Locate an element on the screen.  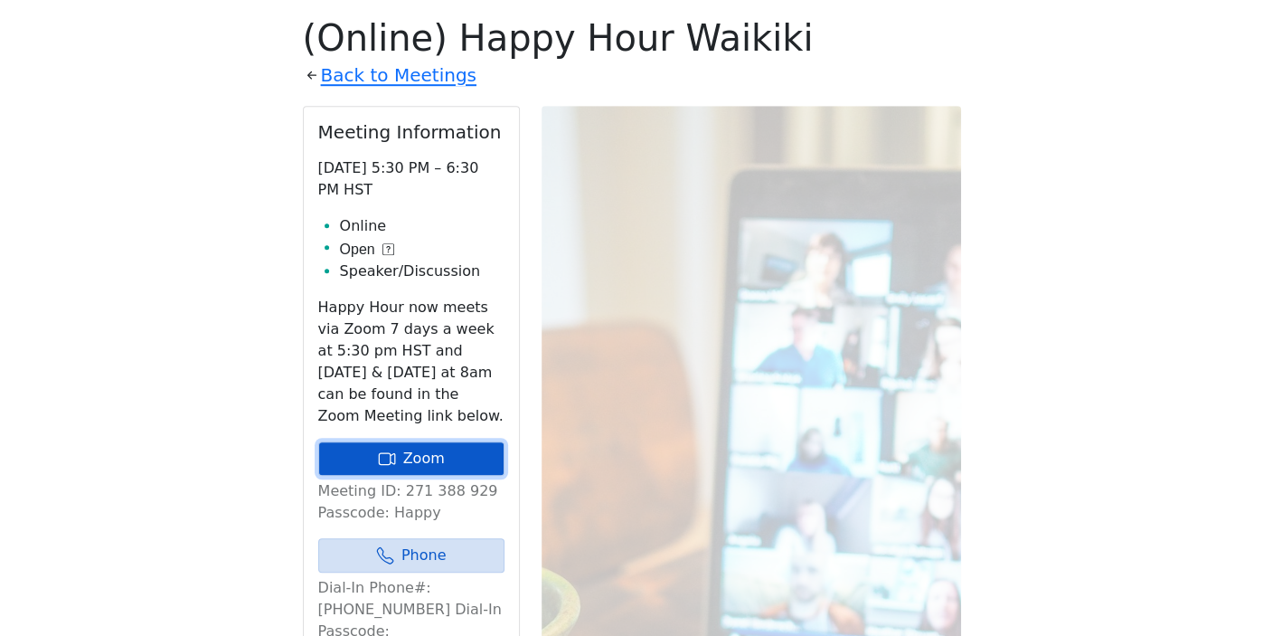
li: Speaker/Discussion is located at coordinates (422, 271).